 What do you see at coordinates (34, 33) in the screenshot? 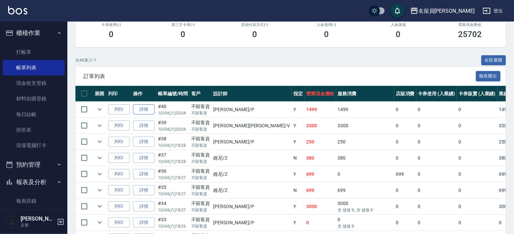
I see `button: 櫃檯作業` at bounding box center [34, 33].